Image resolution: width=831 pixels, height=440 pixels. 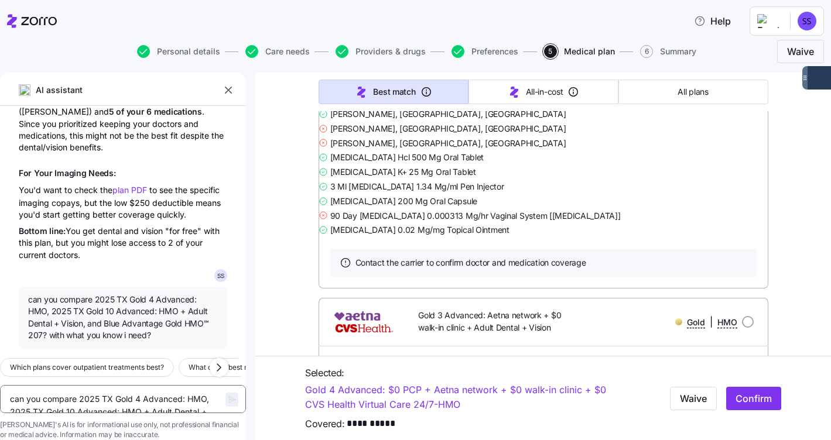 I want to click on img: Employer logo, so click(x=768, y=21).